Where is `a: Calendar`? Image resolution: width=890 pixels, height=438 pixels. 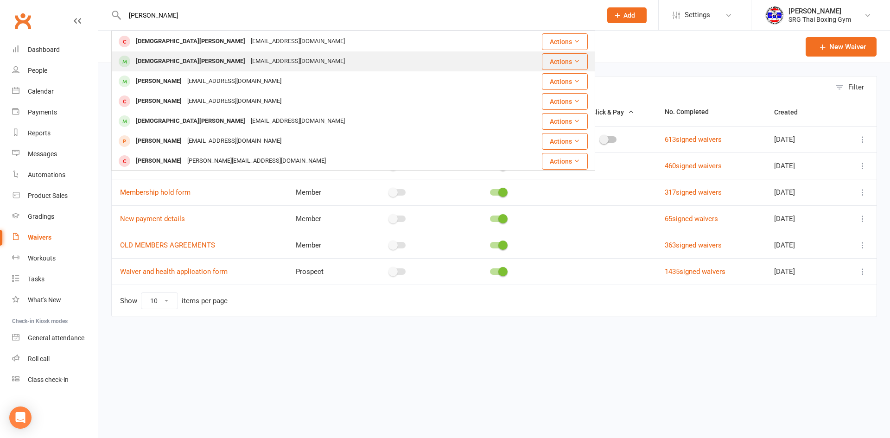 a: Calendar is located at coordinates (55, 91).